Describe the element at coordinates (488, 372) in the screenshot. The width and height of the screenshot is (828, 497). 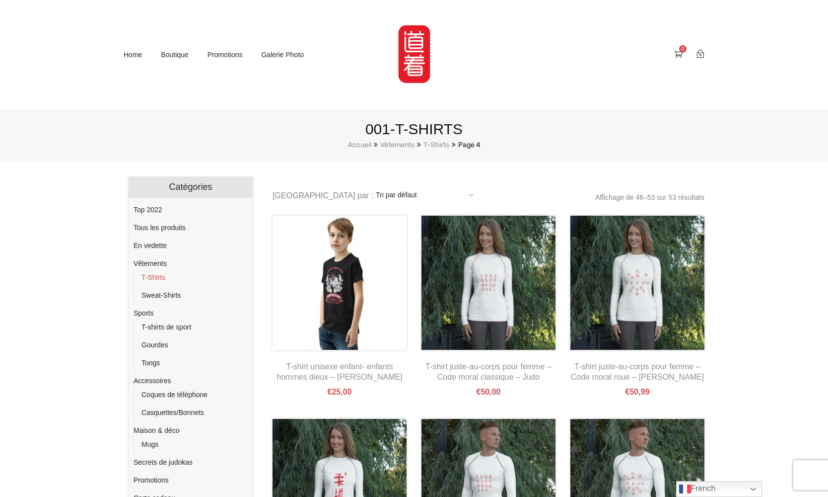
I see `a: T-shirt juste-au-corps pour femme – Code moral classique – Judo` at that location.